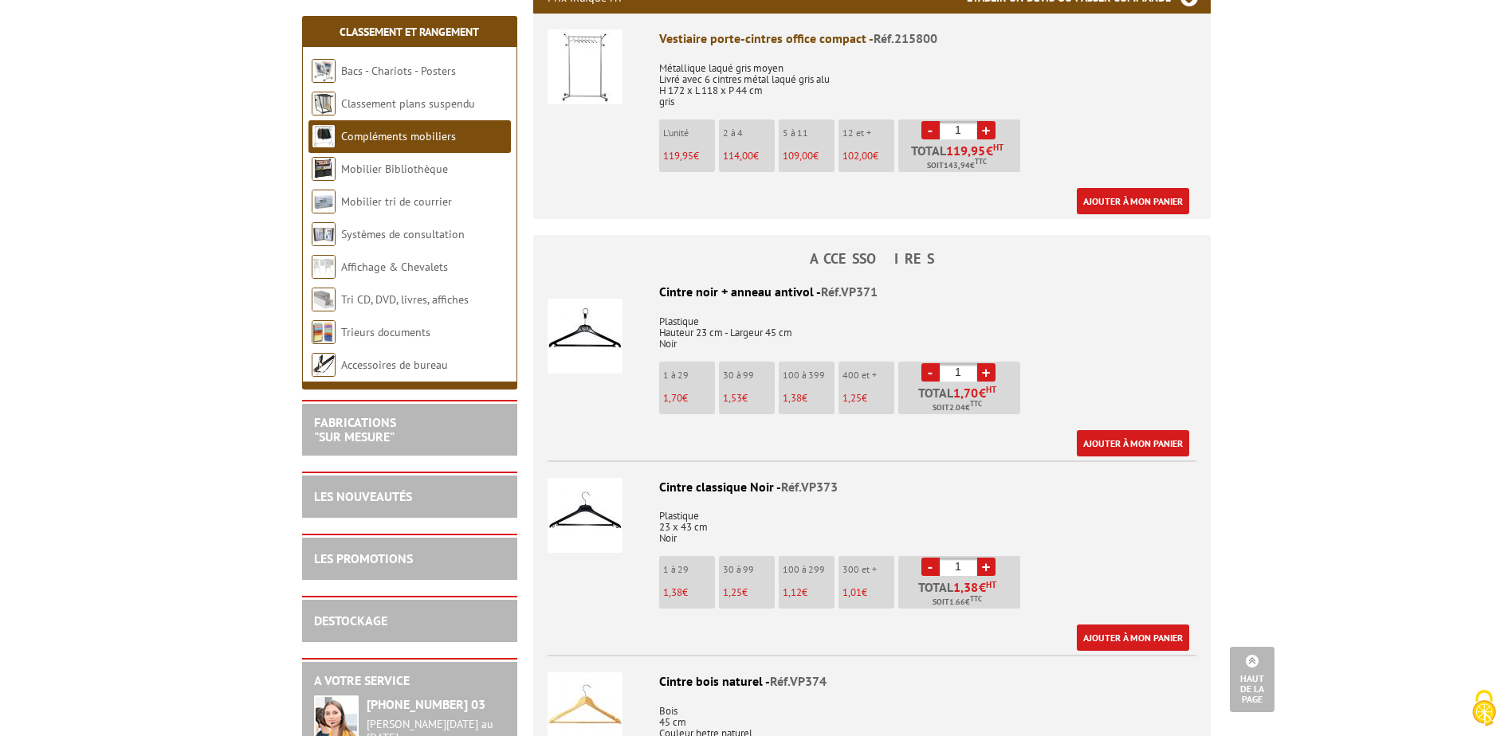 The height and width of the screenshot is (736, 1512). Describe the element at coordinates (399, 71) in the screenshot. I see `a: Bacs - Chariots - Posters` at that location.